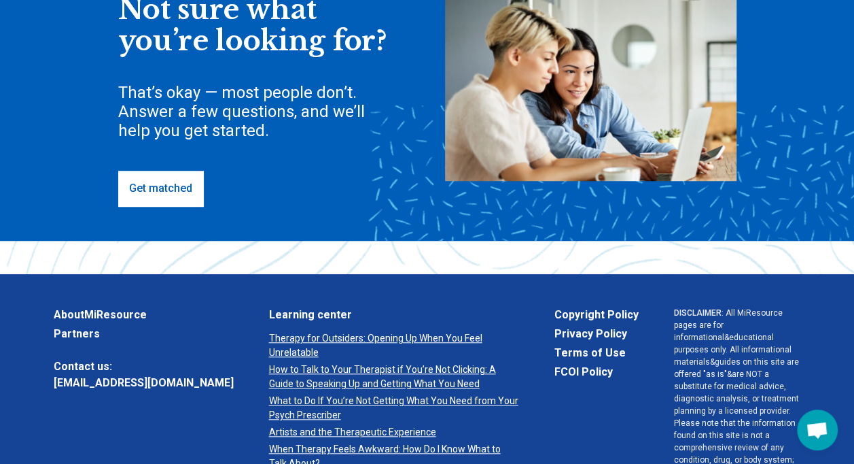 Image resolution: width=854 pixels, height=464 pixels. Describe the element at coordinates (143, 315) in the screenshot. I see `a: AboutMiResource` at that location.